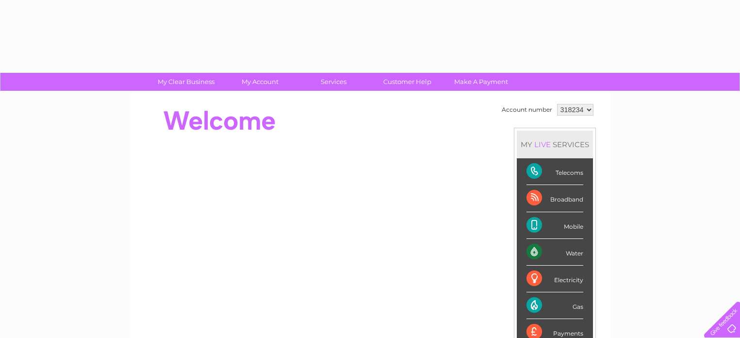  Describe the element at coordinates (554, 198) in the screenshot. I see `div: Broadband` at that location.